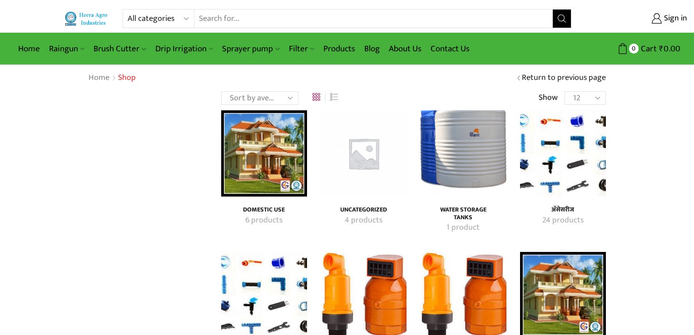 This screenshot has width=694, height=335. I want to click on mark: 6 products, so click(264, 221).